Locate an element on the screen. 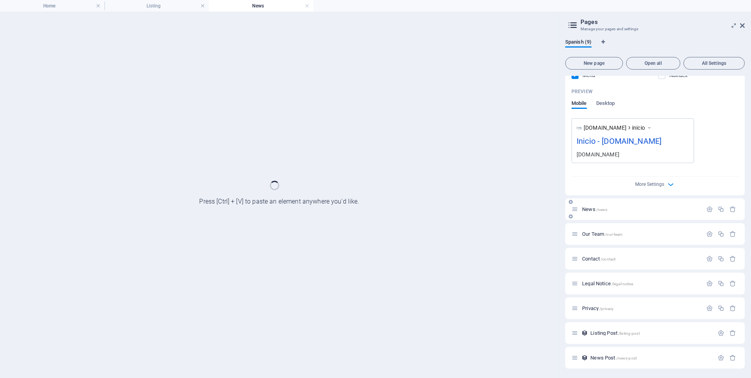 The image size is (751, 378). span: /news-post is located at coordinates (626, 358).